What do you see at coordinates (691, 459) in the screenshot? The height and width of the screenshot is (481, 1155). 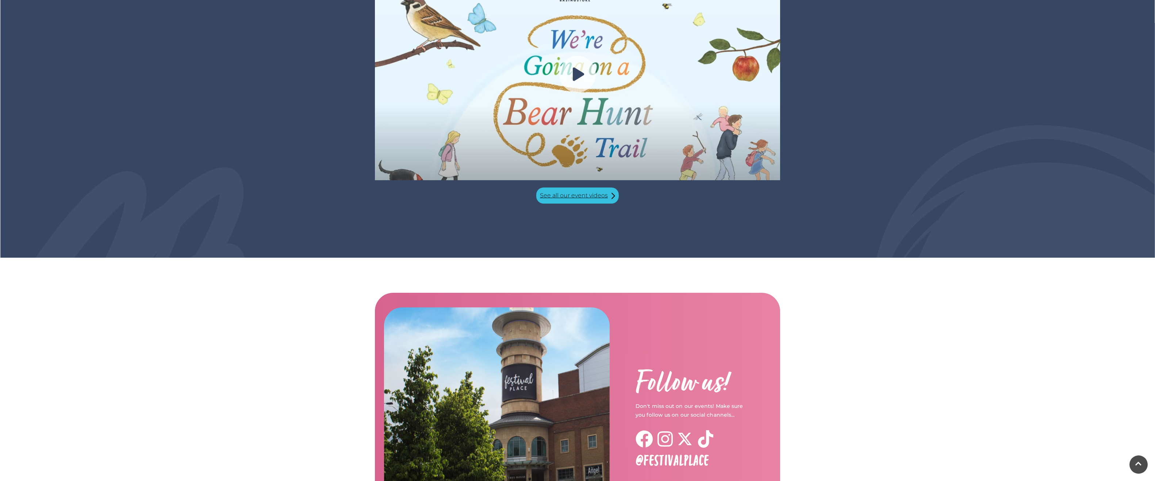 I see `h3: @festivalplace` at bounding box center [691, 459].